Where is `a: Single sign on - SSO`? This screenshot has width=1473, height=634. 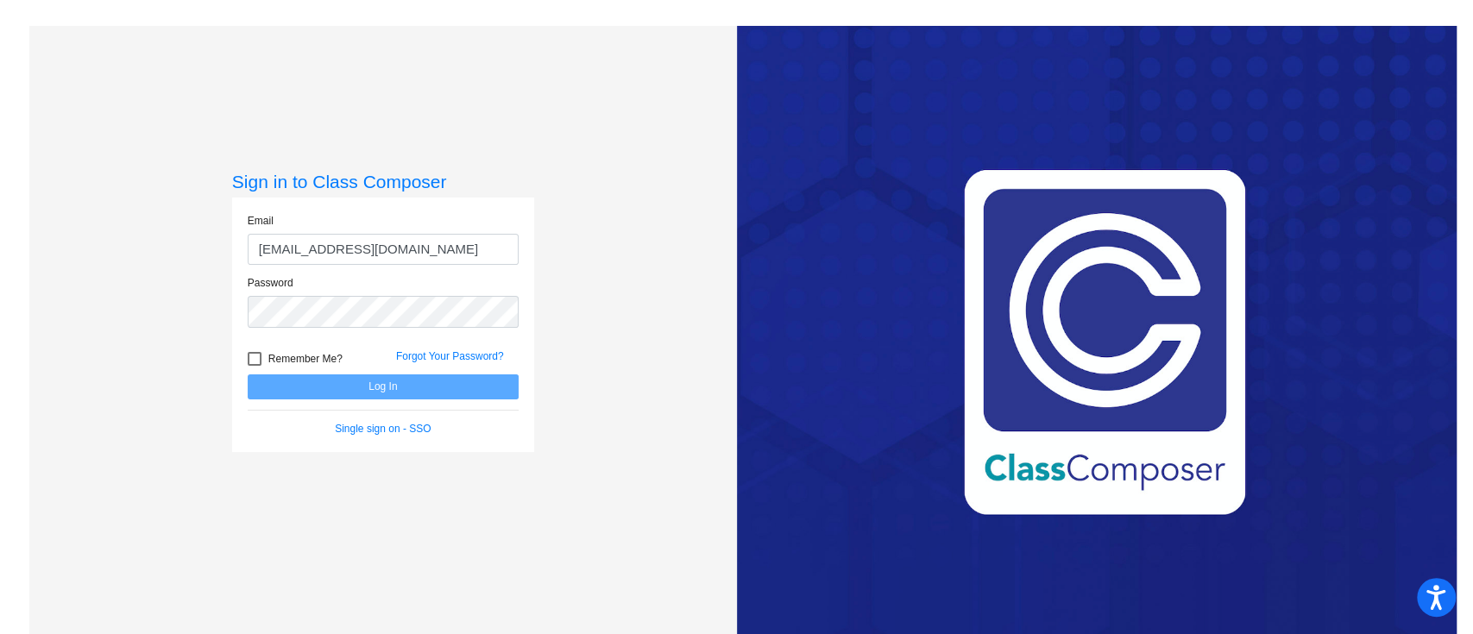
a: Single sign on - SSO is located at coordinates (382, 429).